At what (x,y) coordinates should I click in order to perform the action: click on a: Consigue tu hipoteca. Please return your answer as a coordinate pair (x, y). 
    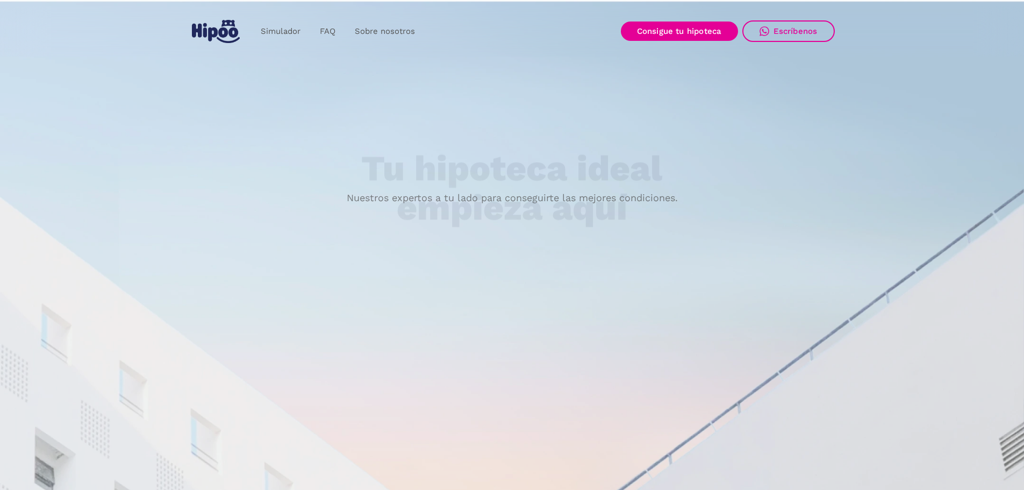
    Looking at the image, I should click on (680, 31).